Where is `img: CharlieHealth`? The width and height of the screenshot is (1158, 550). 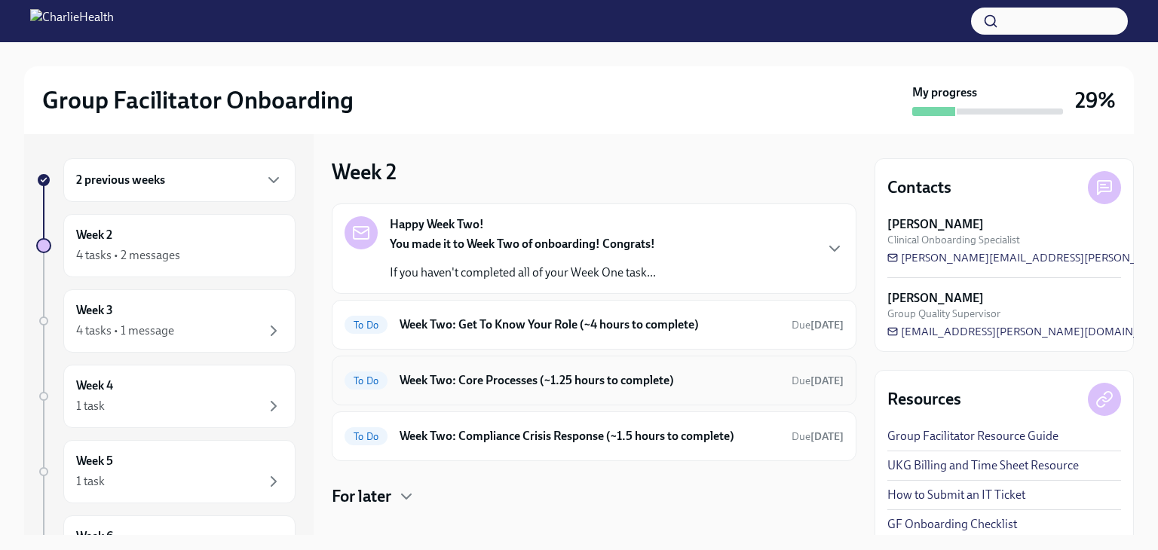 img: CharlieHealth is located at coordinates (72, 21).